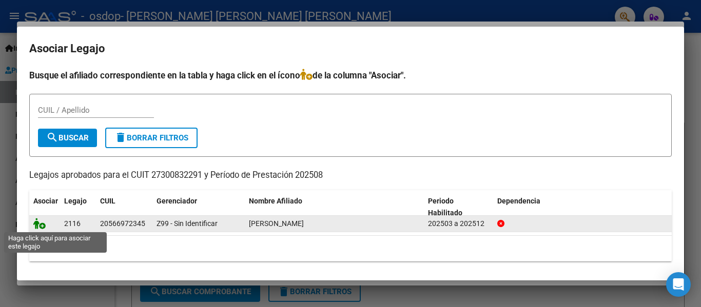 The image size is (701, 307). Describe the element at coordinates (177, 201) in the screenshot. I see `span: Gerenciador` at that location.